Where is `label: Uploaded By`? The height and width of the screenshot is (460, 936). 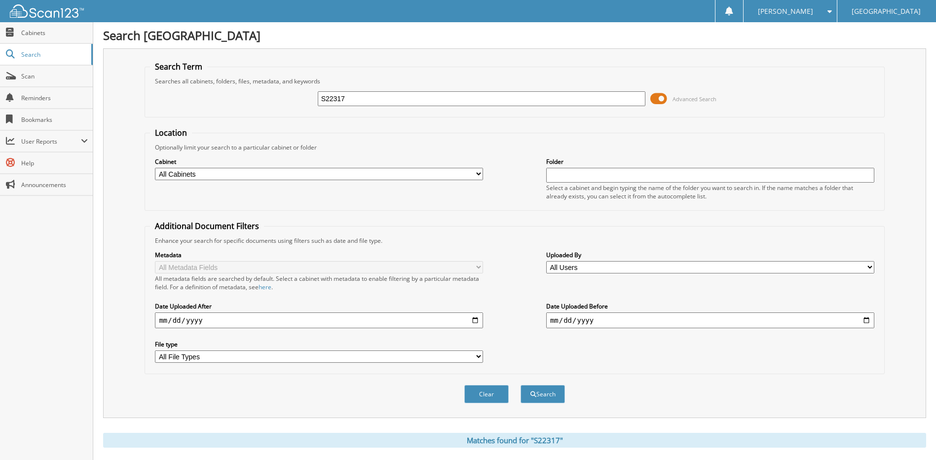
label: Uploaded By is located at coordinates (710, 255).